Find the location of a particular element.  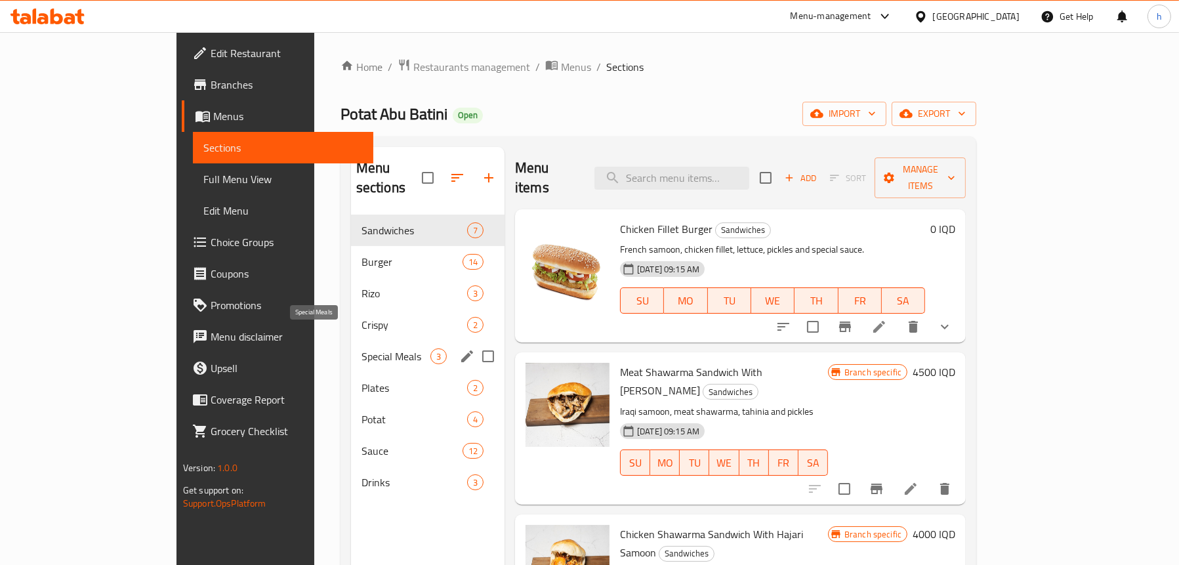

span: Menu disclaimer is located at coordinates (287, 337).